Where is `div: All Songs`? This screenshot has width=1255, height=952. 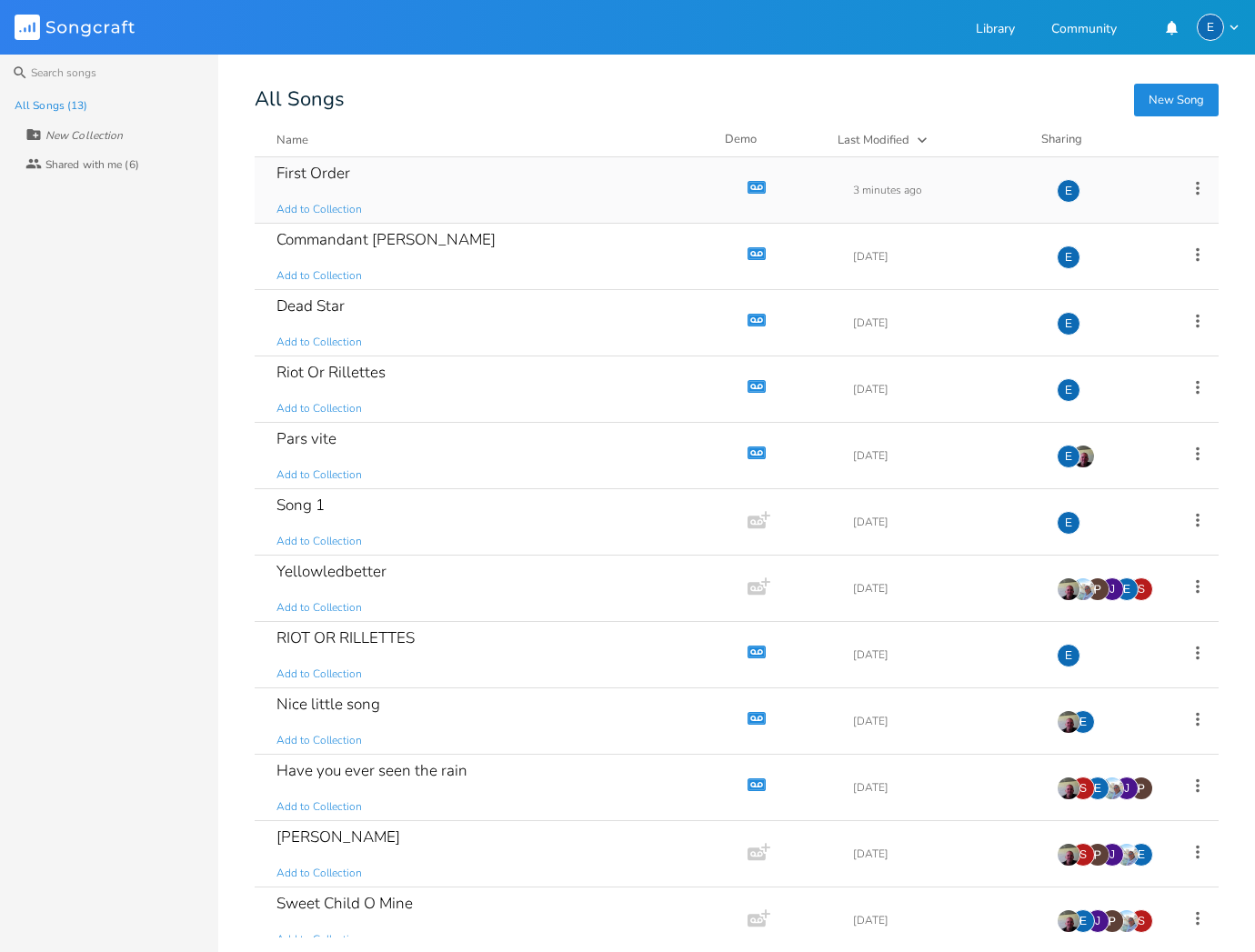 div: All Songs is located at coordinates (737, 100).